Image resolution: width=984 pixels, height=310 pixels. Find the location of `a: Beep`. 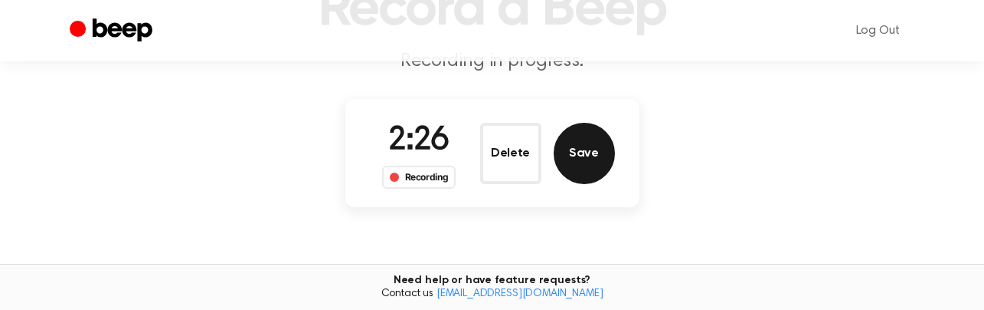

a: Beep is located at coordinates (113, 31).